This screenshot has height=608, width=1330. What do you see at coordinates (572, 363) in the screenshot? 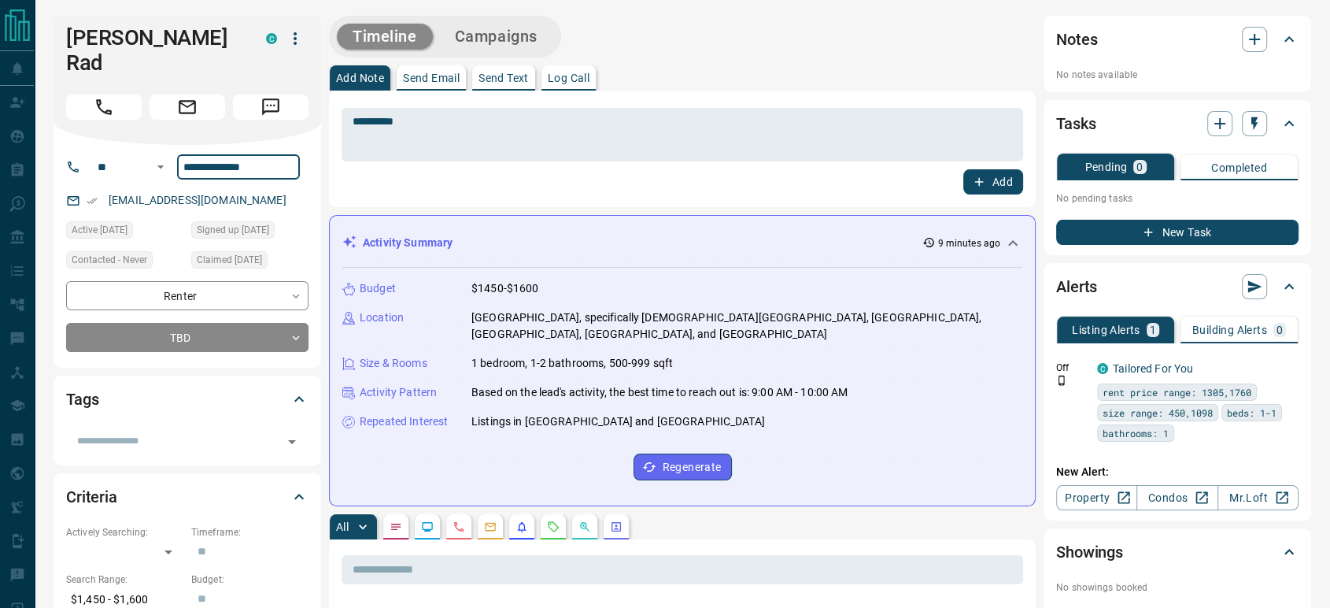
I see `p: 1 bedroom, 1-2 bathrooms, 500-999 sqft` at bounding box center [572, 363].